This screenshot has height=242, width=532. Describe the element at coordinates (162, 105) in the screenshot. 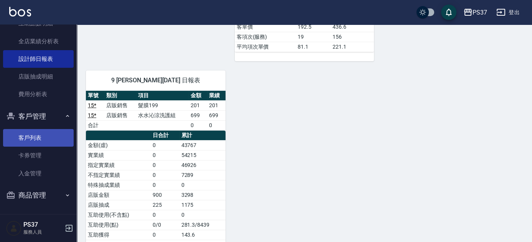

I see `td: 髮膜199` at that location.